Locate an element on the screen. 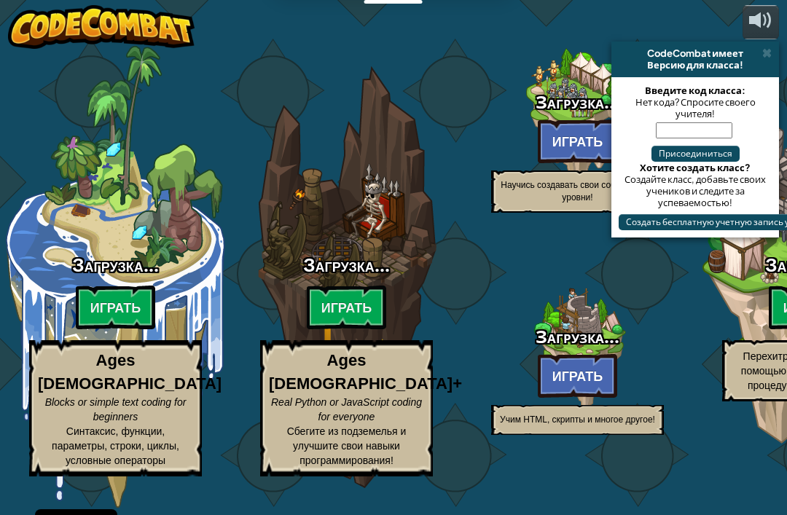 The image size is (787, 515). button: Присоединиться is located at coordinates (695, 154).